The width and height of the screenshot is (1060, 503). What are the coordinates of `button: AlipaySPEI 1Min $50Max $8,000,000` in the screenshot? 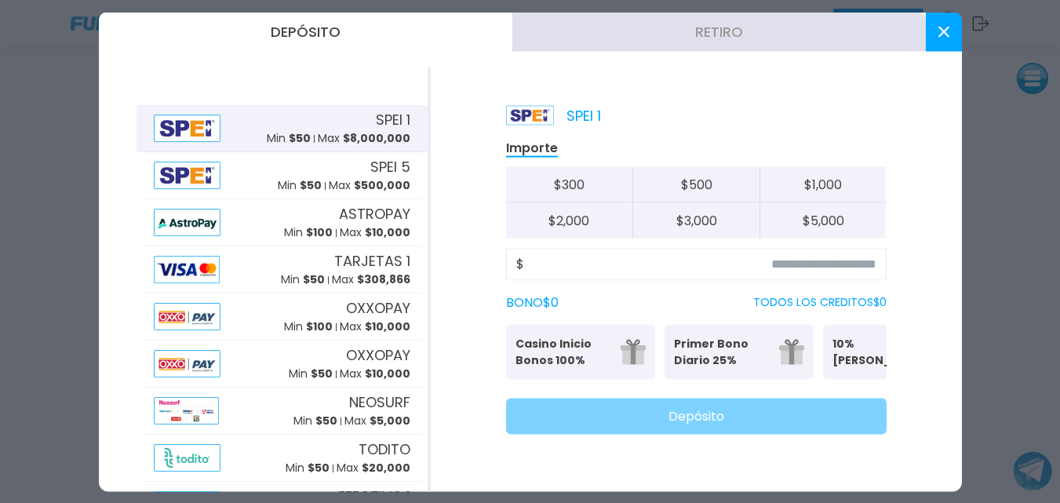 It's located at (282, 128).